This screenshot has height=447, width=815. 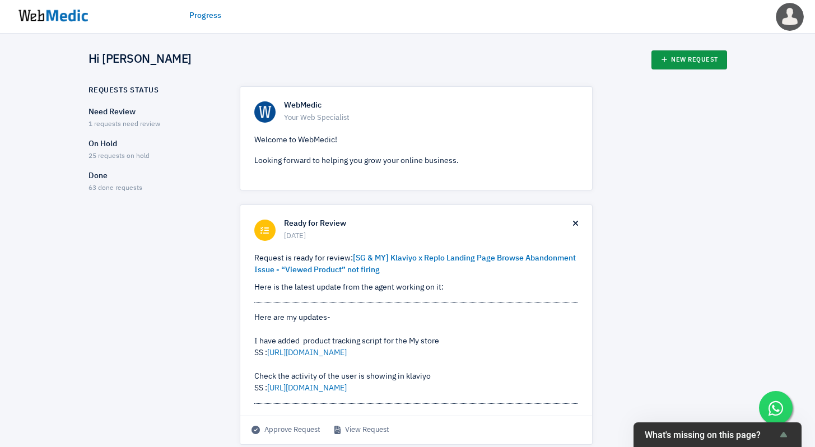 I want to click on span: What's missing on this page?, so click(x=710, y=434).